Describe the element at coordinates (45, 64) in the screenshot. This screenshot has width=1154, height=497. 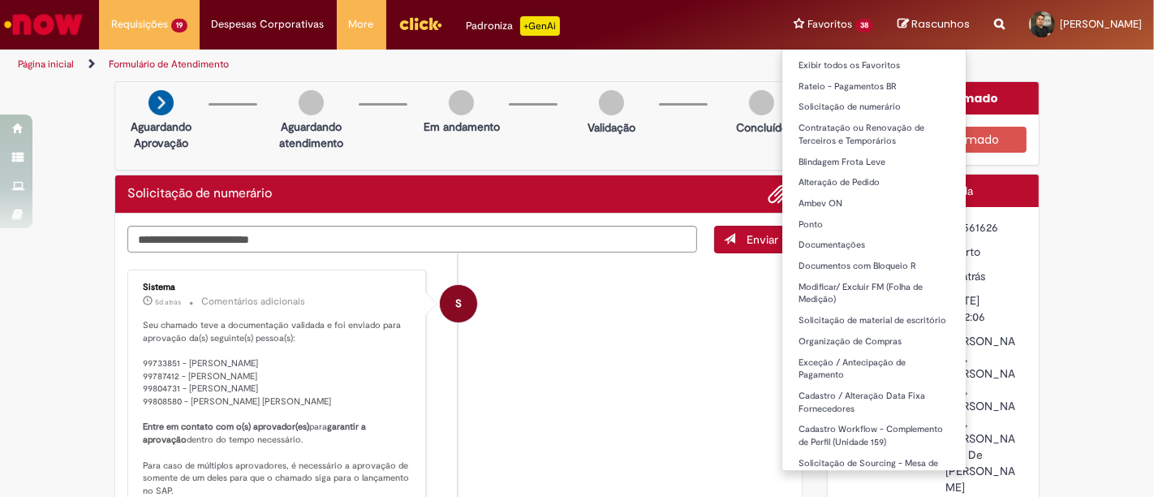
I see `a: Página inicial` at that location.